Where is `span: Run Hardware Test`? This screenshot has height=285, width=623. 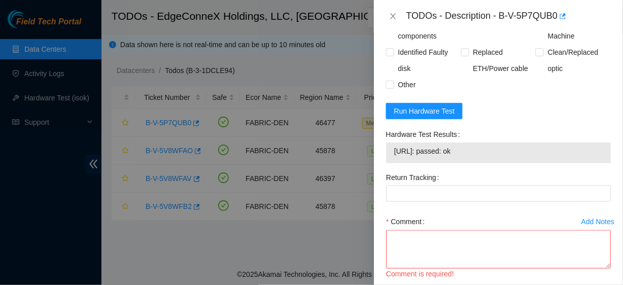
span: Run Hardware Test is located at coordinates (424, 111).